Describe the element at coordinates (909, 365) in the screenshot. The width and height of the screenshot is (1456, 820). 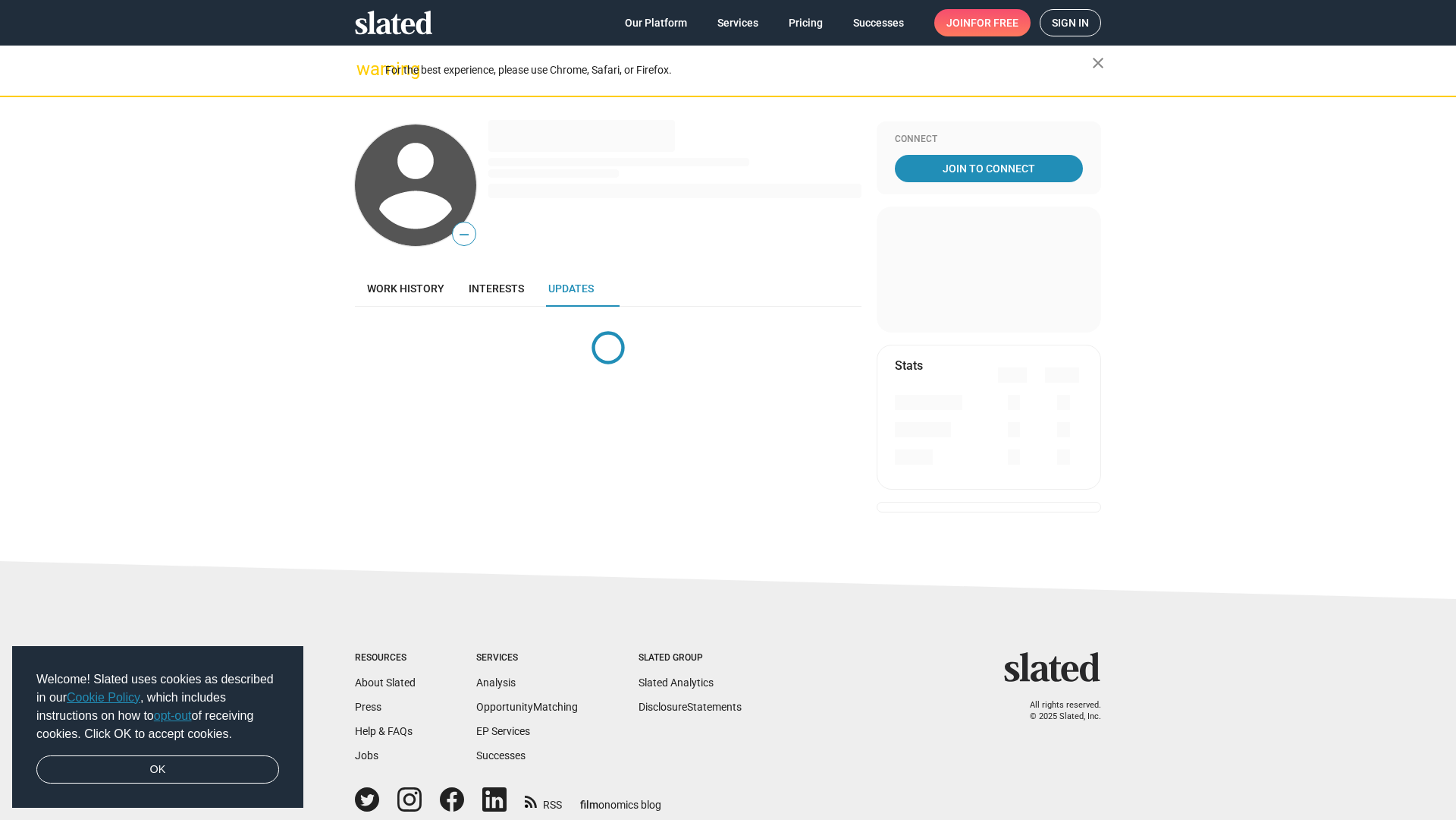
I see `mat-card-title: Stats` at that location.